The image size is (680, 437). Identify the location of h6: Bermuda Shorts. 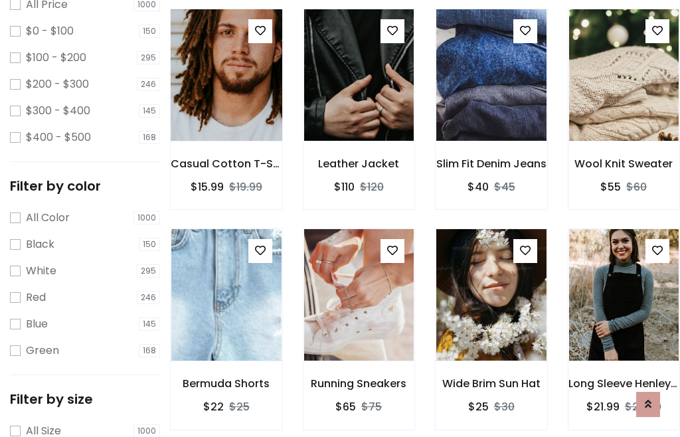
(226, 383).